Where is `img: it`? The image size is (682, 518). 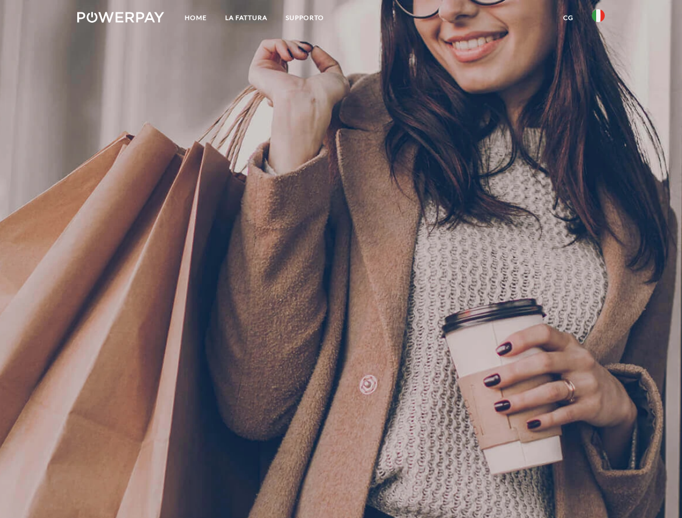
img: it is located at coordinates (598, 16).